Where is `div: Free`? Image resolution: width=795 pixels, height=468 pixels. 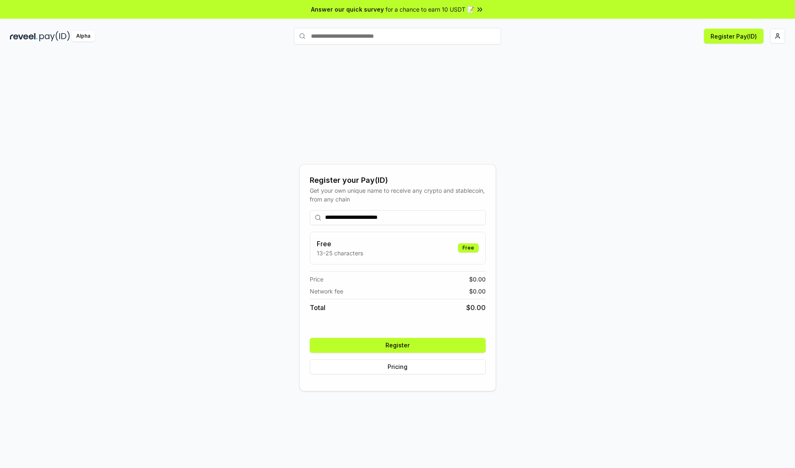 div: Free is located at coordinates (469, 248).